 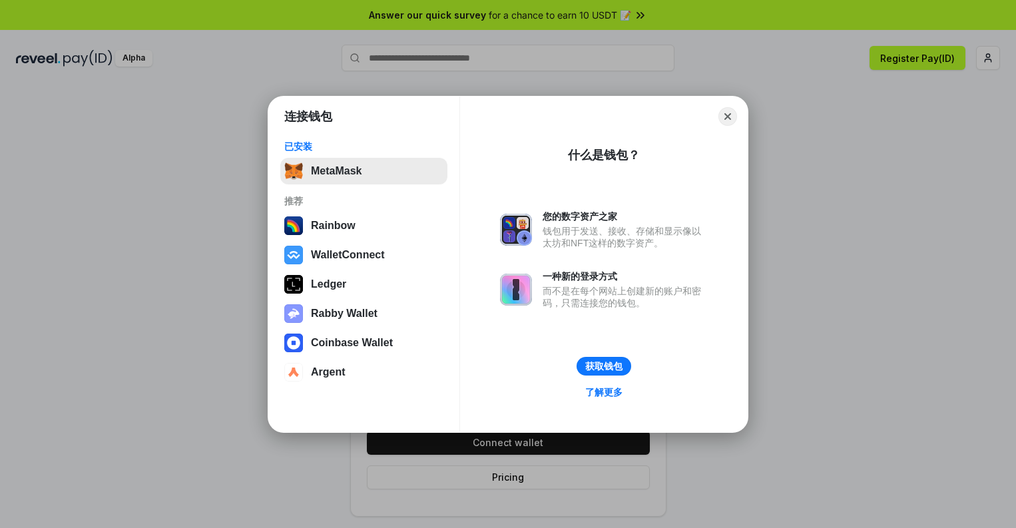 I want to click on button: MetaMask, so click(x=364, y=171).